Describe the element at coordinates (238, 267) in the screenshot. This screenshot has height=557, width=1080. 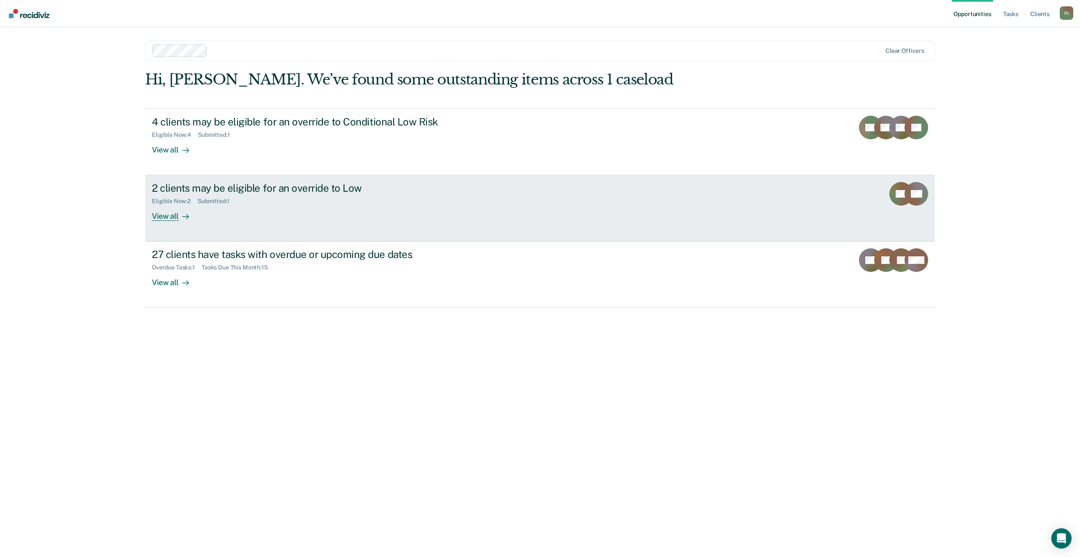
I see `div: Tasks Due This Month : 15` at that location.